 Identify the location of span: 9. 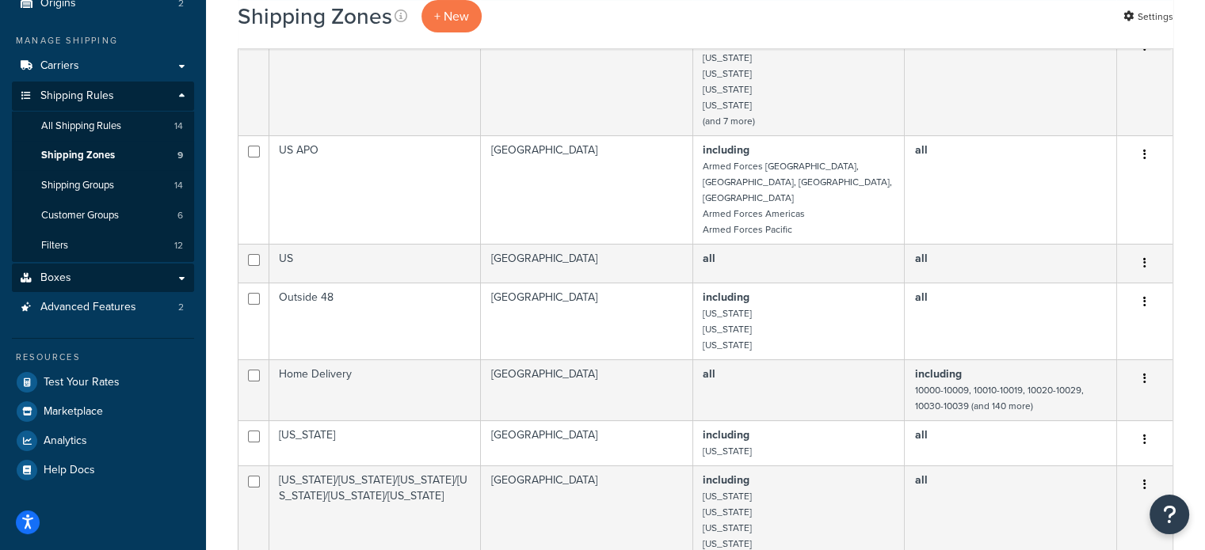
(180, 155).